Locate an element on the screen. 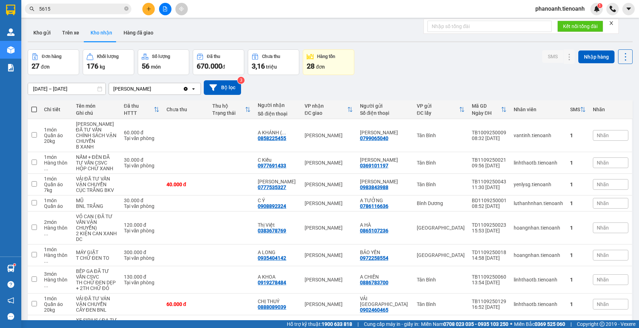  span: close is located at coordinates (611, 23).